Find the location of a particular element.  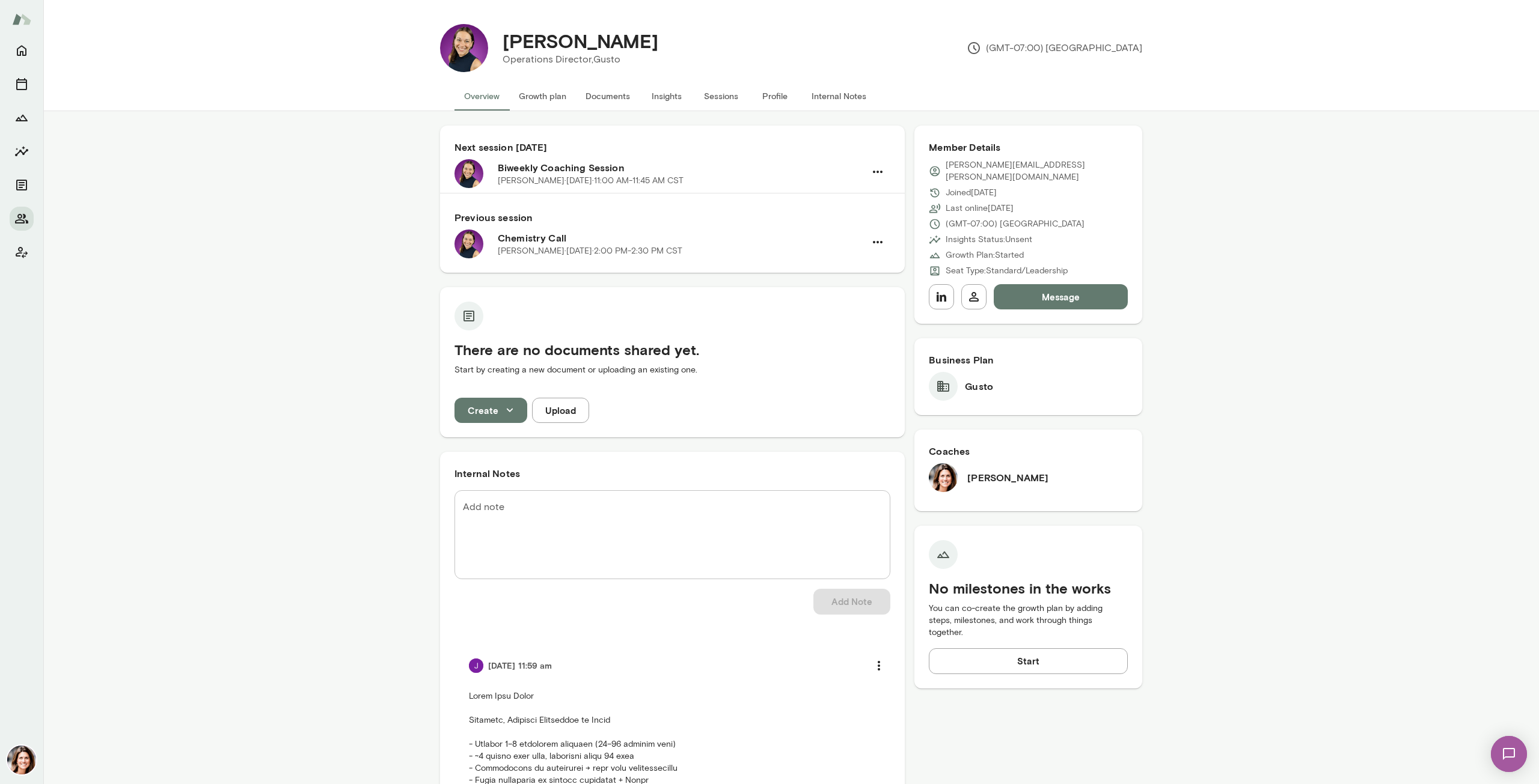

button: Internal Notes is located at coordinates (839, 97).